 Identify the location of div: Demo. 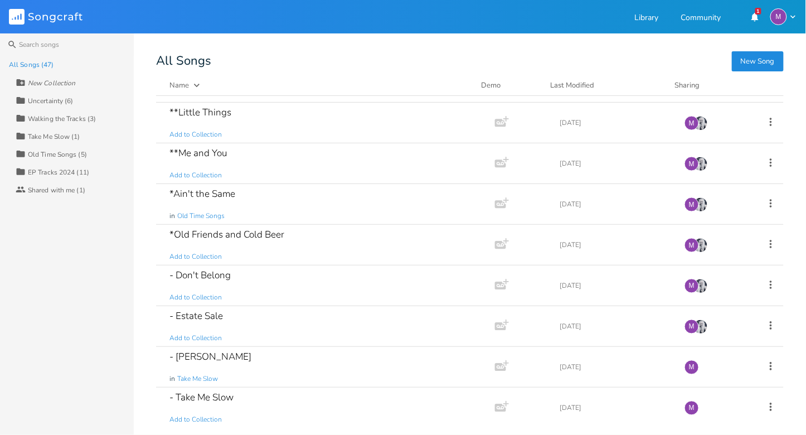
(509, 85).